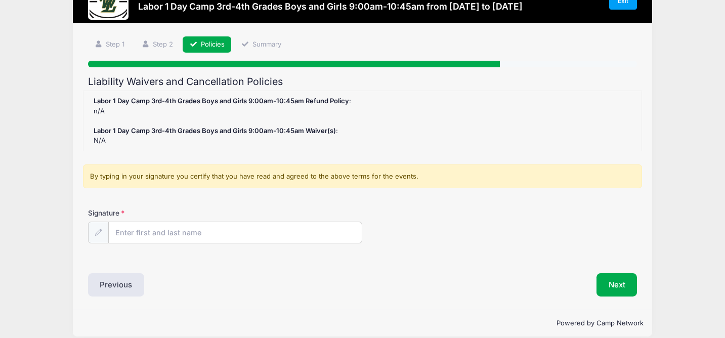 This screenshot has height=338, width=725. Describe the element at coordinates (617, 285) in the screenshot. I see `button: Next` at that location.